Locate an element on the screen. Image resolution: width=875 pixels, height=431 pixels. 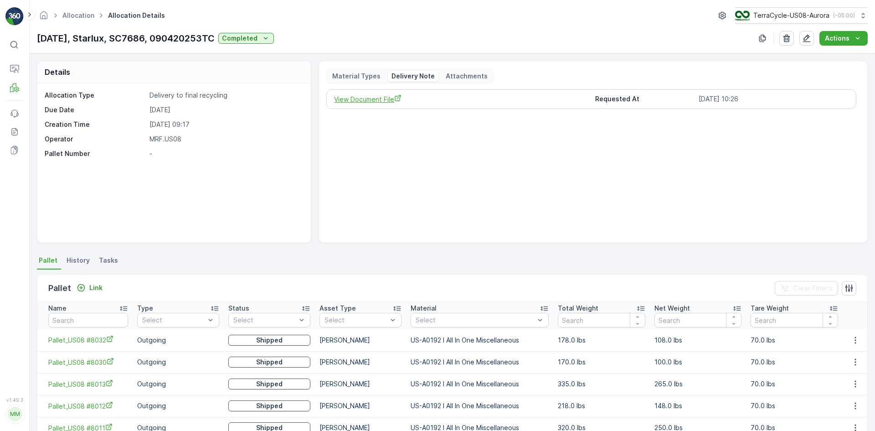
p: Material Types is located at coordinates (356, 76).